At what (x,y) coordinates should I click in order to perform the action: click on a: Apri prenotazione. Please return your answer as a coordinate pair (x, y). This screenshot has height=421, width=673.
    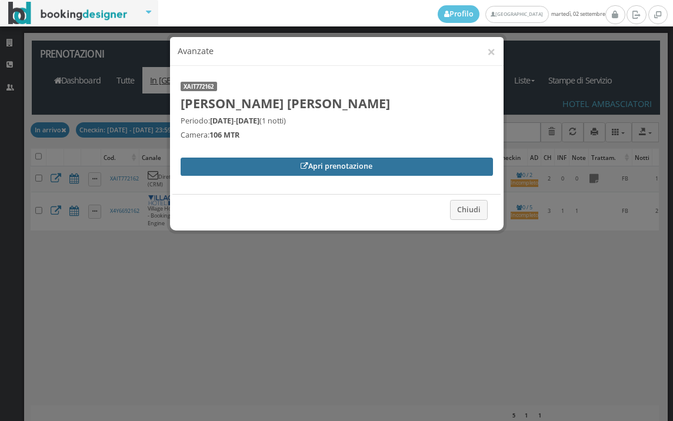
    Looking at the image, I should click on (336, 166).